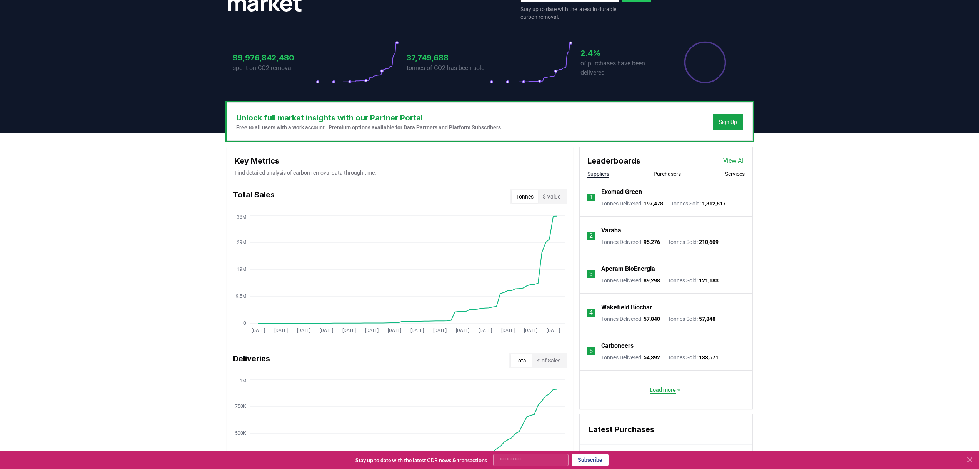  I want to click on tspan: 29M, so click(242, 242).